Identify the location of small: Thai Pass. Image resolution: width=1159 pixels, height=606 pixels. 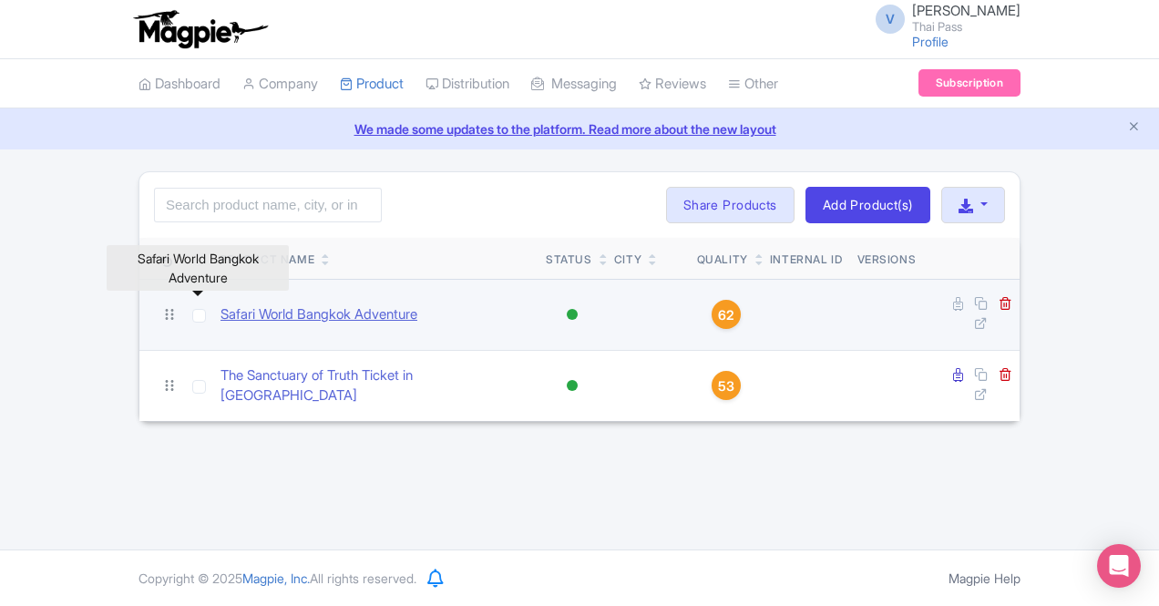
(966, 26).